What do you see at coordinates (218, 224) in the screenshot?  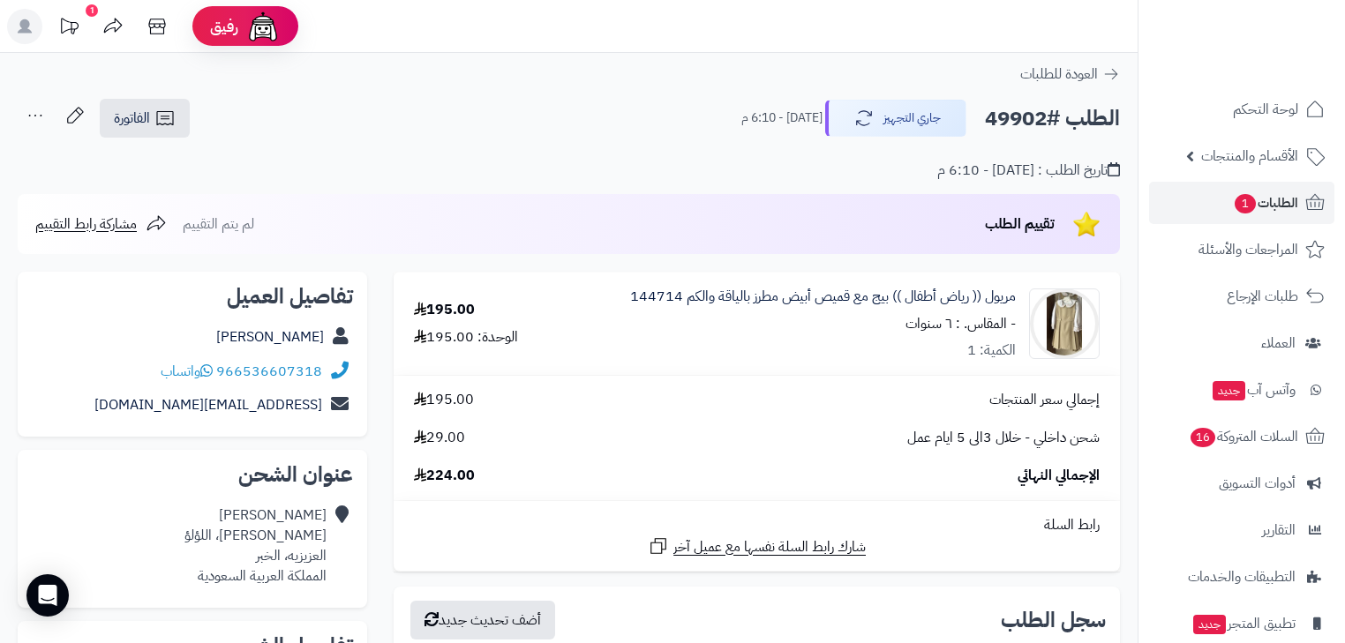 I see `span: لم يتم التقييم` at bounding box center [218, 224].